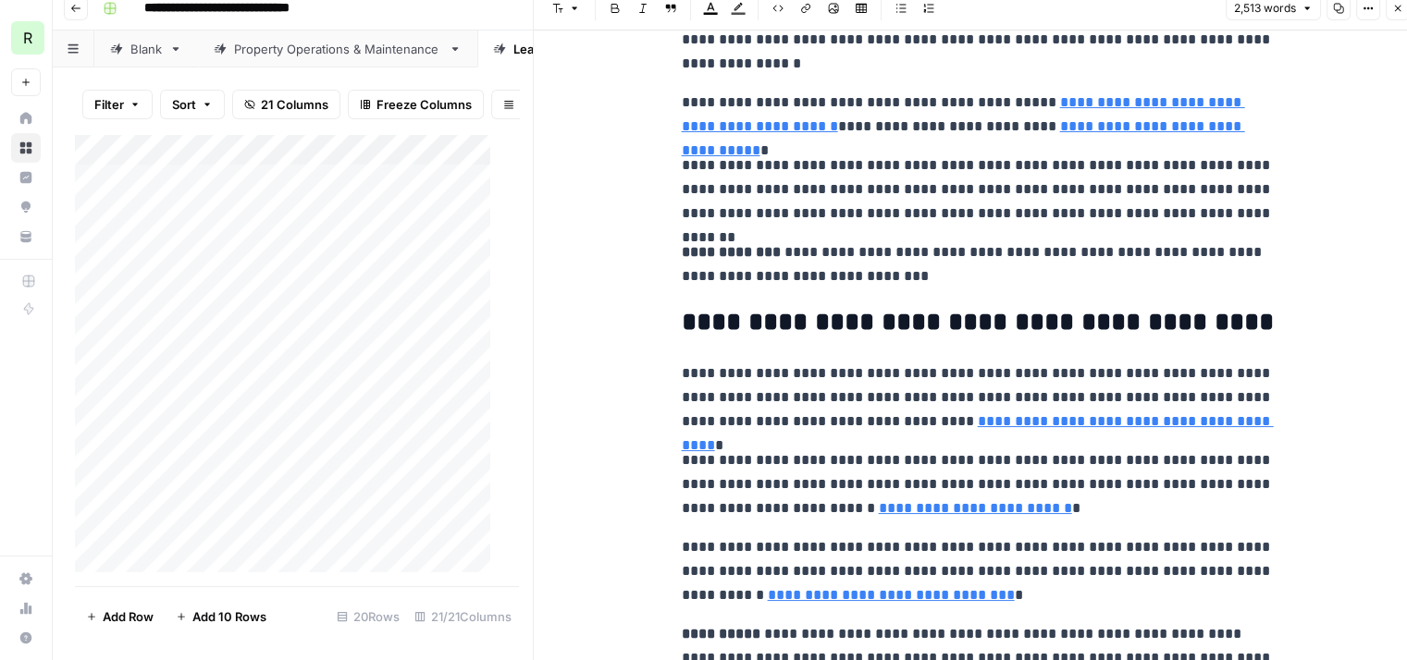 The width and height of the screenshot is (1407, 660). What do you see at coordinates (109, 105) in the screenshot?
I see `span: Filter` at bounding box center [109, 105].